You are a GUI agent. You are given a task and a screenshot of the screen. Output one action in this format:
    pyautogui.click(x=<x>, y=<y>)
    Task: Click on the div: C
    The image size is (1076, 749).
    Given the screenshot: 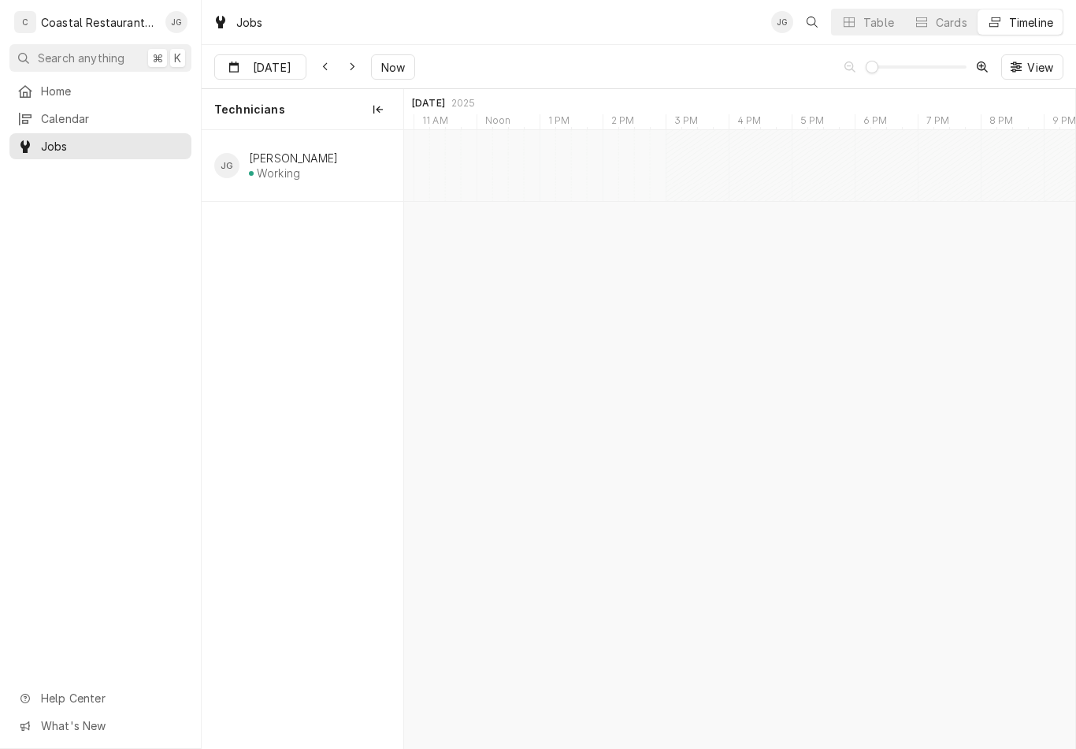 What is the action you would take?
    pyautogui.click(x=25, y=22)
    